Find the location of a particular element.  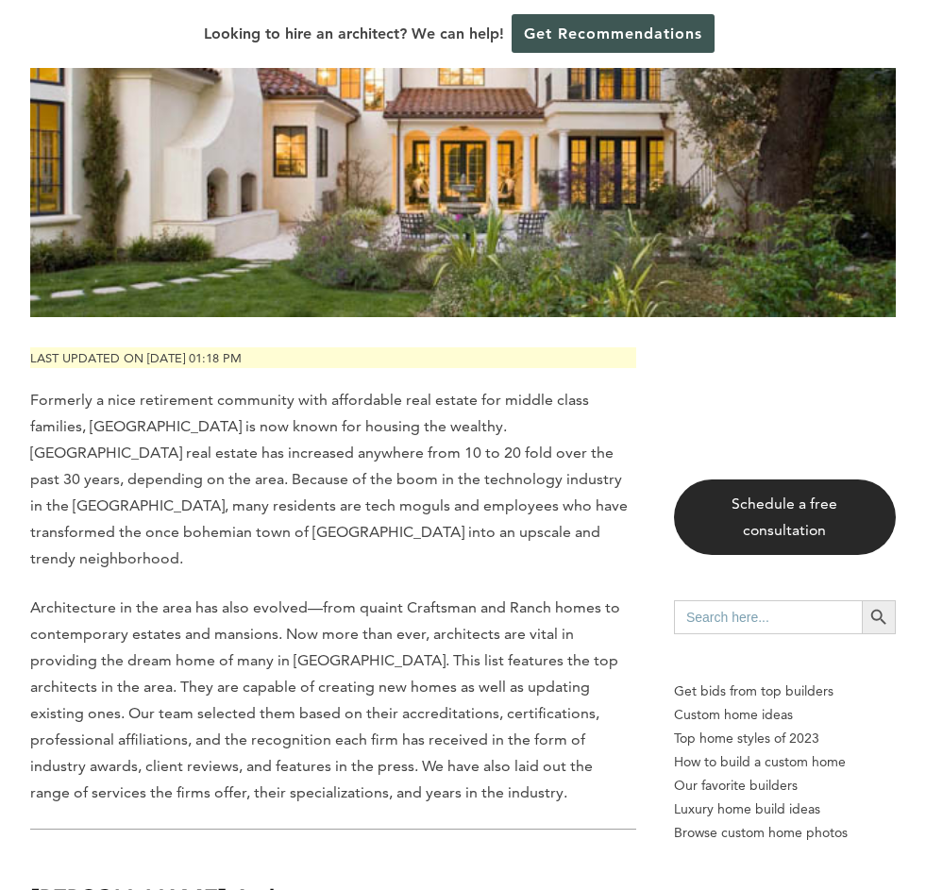

a: Top home styles of 2023 is located at coordinates (784, 738).